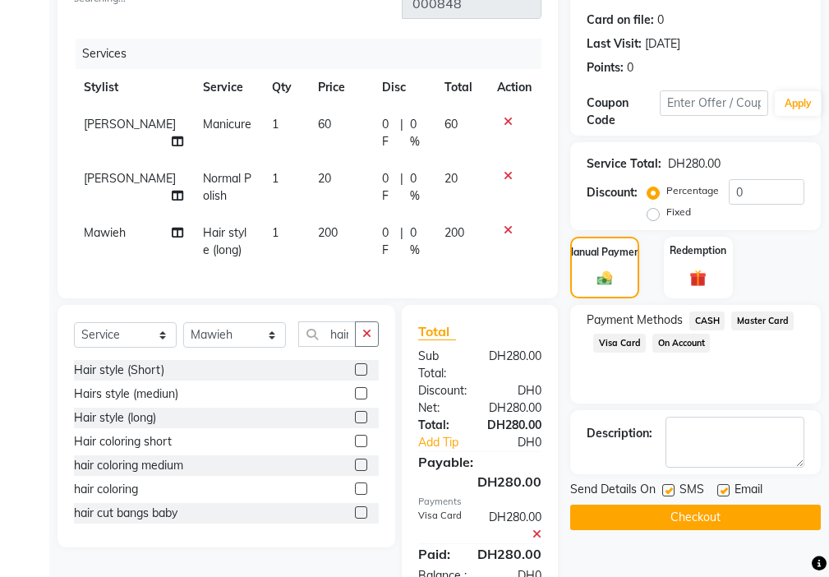 The width and height of the screenshot is (829, 577). What do you see at coordinates (620, 433) in the screenshot?
I see `div: Description:` at bounding box center [620, 433].